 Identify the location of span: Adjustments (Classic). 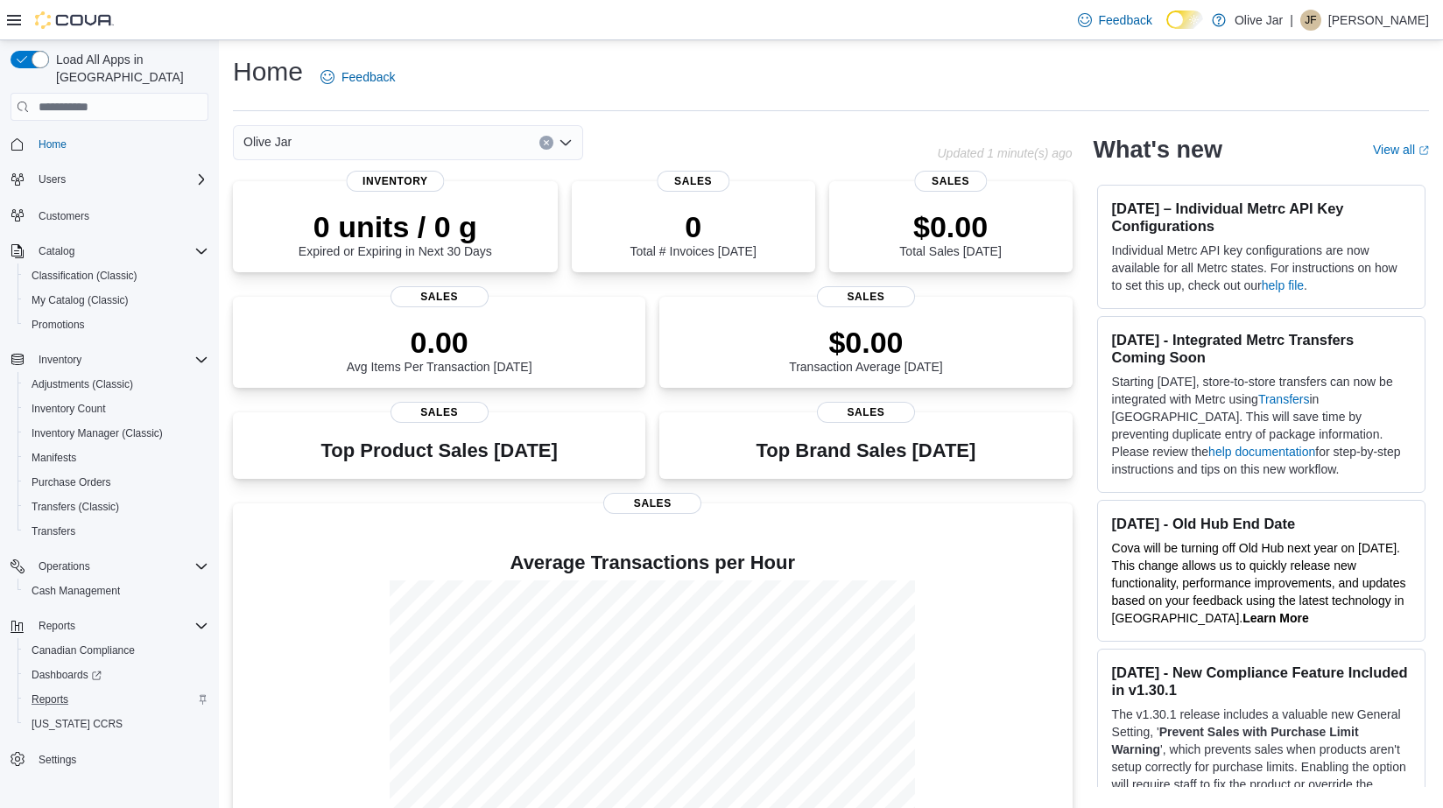
(116, 384).